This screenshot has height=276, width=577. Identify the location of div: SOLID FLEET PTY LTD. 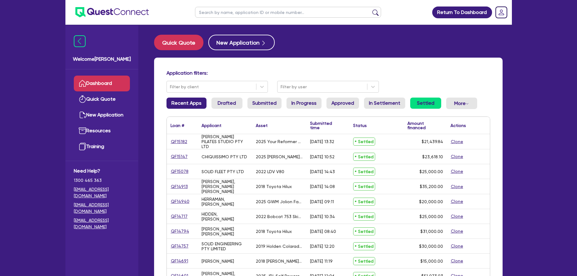
(222, 172).